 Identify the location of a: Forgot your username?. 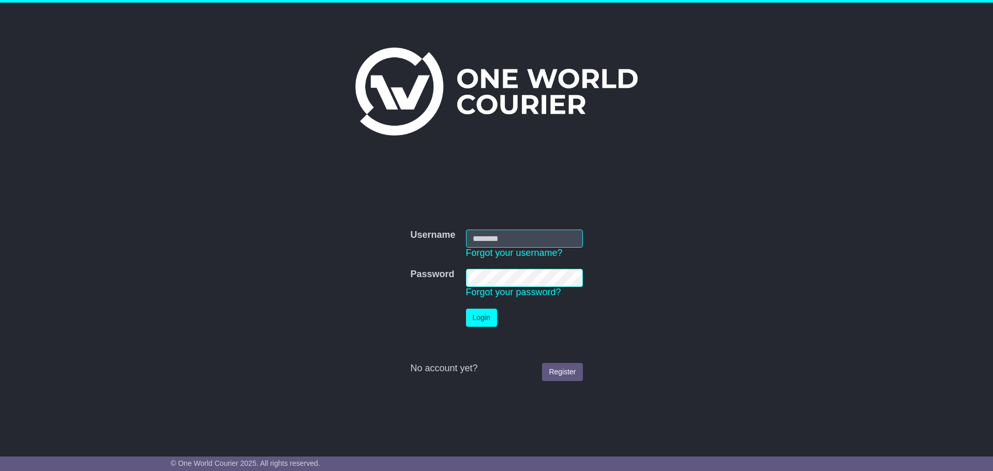
(514, 253).